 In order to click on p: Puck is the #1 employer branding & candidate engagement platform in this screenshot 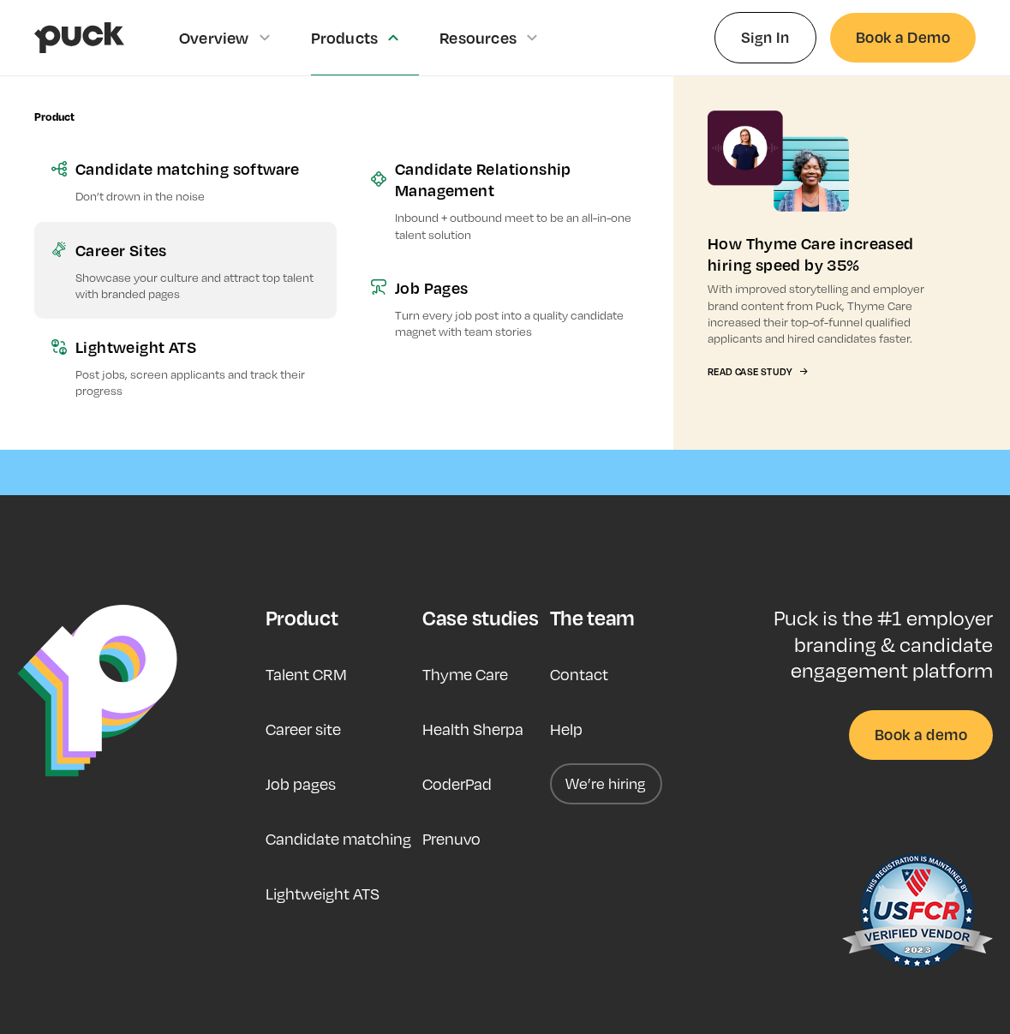, I will do `click(877, 644)`.